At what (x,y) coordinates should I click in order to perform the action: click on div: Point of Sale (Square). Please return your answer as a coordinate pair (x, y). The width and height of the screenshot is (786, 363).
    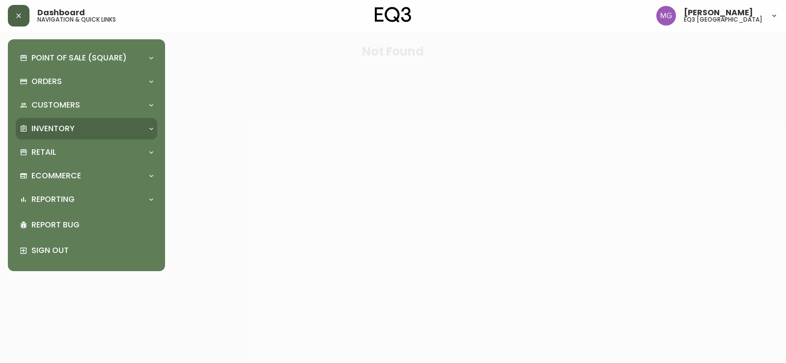
    Looking at the image, I should click on (86, 58).